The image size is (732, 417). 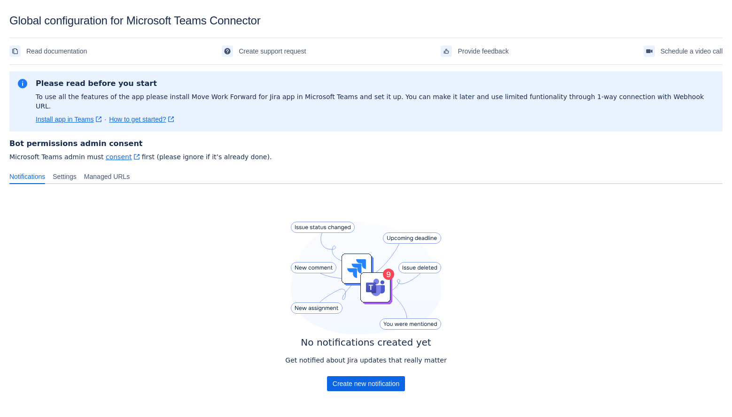 What do you see at coordinates (683, 51) in the screenshot?
I see `a: Schedule a video call` at bounding box center [683, 51].